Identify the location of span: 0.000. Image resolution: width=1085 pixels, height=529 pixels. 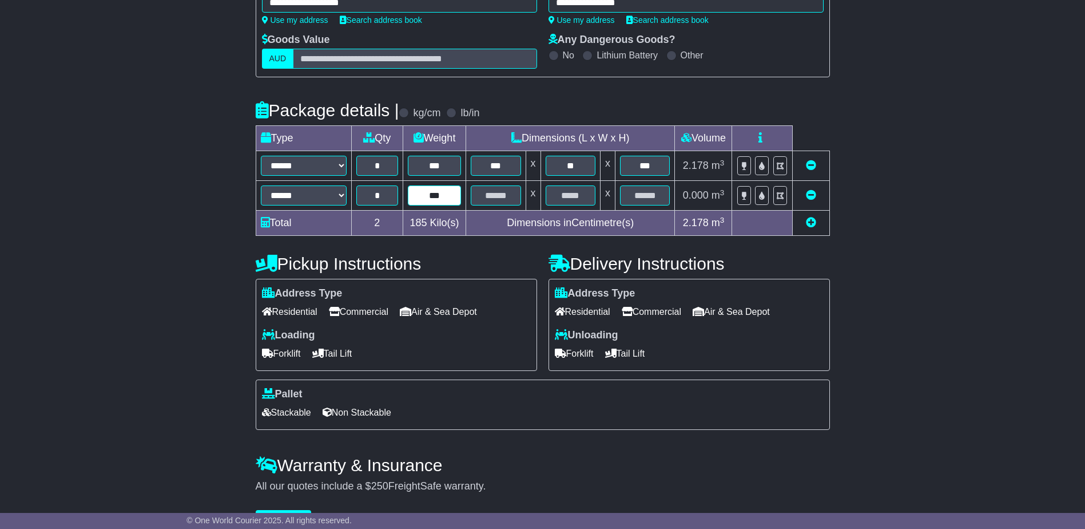
(696, 195).